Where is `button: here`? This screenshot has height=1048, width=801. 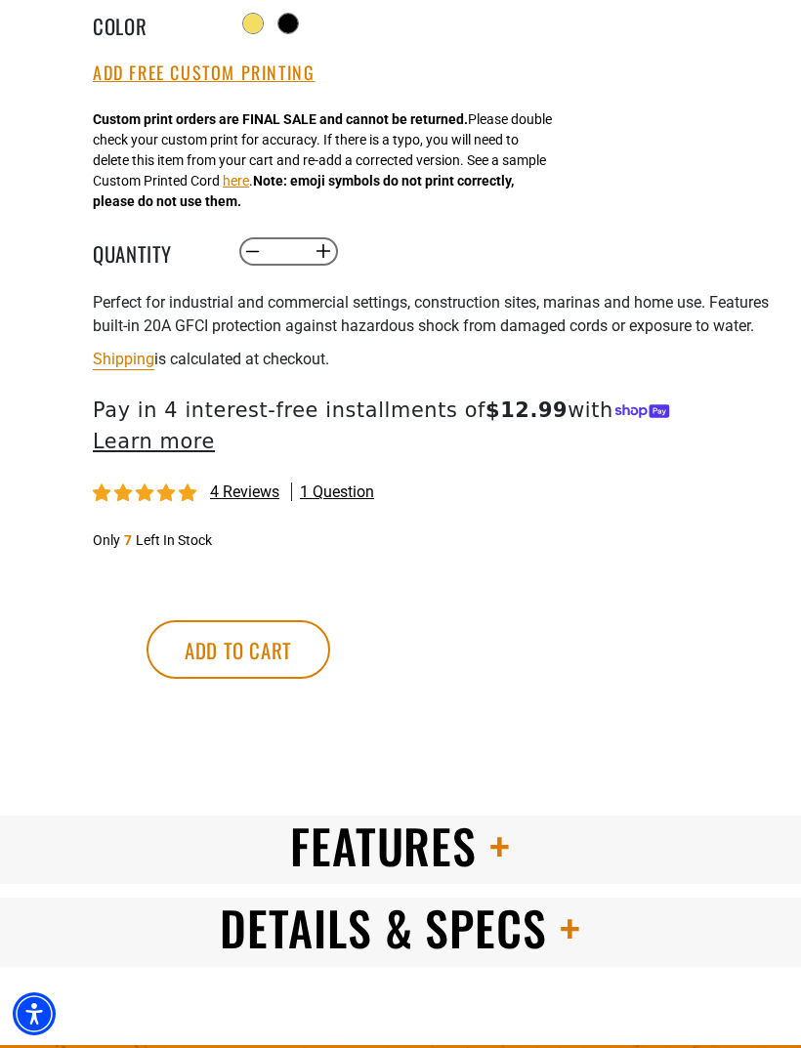 button: here is located at coordinates (235, 181).